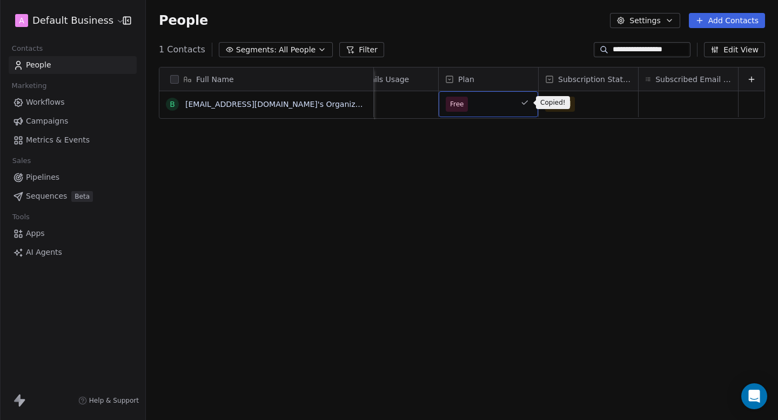  I want to click on button: Filter, so click(361, 50).